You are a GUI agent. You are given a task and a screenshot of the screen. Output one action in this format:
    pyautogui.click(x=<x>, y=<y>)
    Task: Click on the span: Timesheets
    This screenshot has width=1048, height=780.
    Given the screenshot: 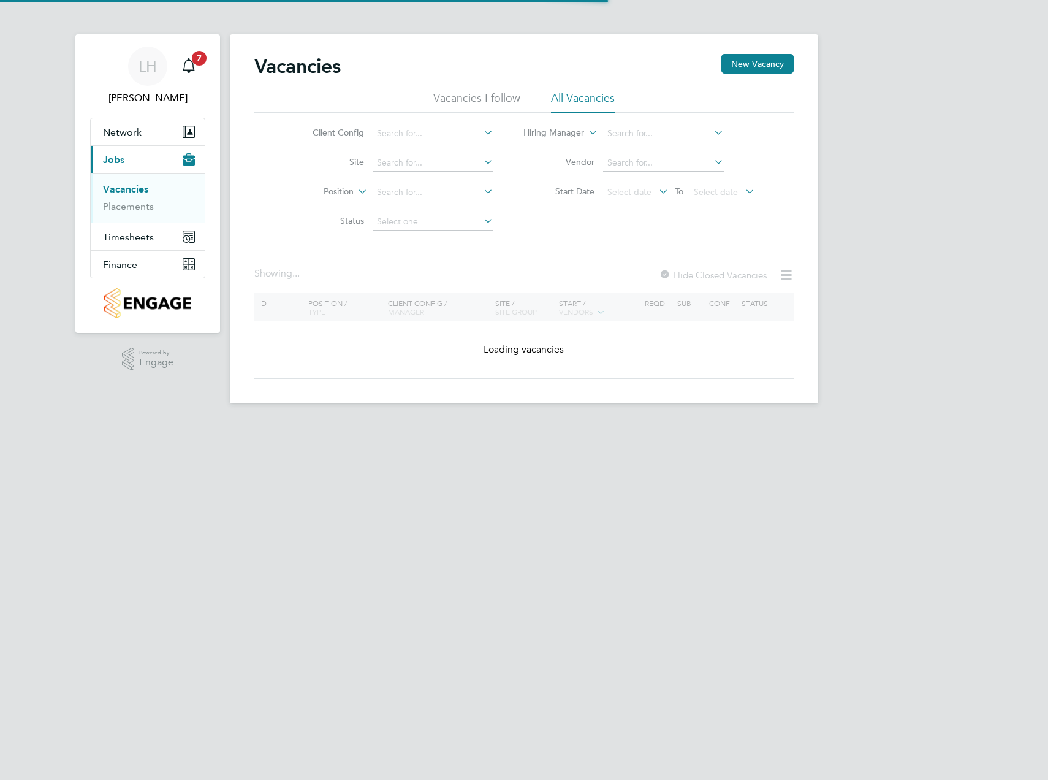 What is the action you would take?
    pyautogui.click(x=128, y=237)
    